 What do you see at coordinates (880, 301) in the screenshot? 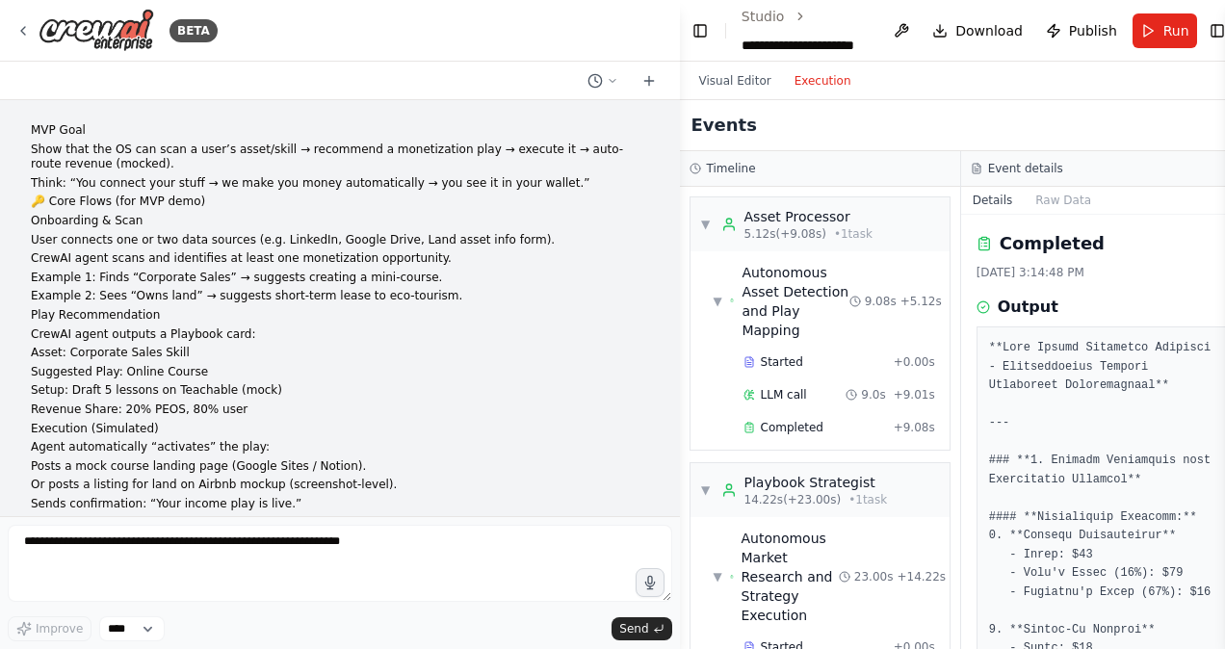
I see `span: 9.08s` at bounding box center [880, 301].